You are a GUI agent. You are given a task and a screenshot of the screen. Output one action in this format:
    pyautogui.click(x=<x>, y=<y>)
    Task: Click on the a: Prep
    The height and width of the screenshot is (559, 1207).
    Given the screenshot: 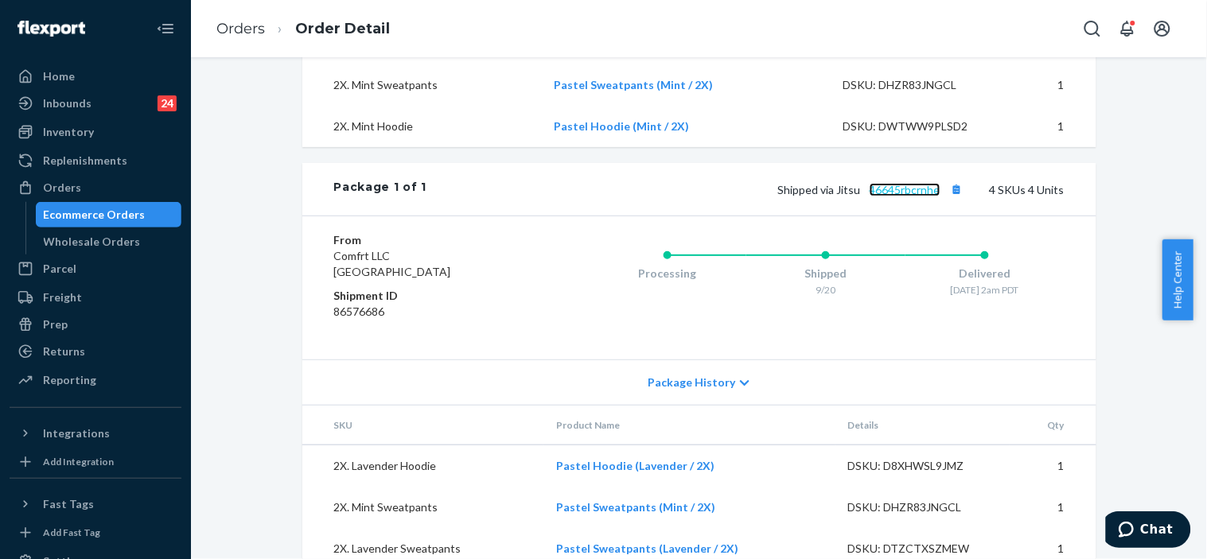 What is the action you would take?
    pyautogui.click(x=95, y=325)
    